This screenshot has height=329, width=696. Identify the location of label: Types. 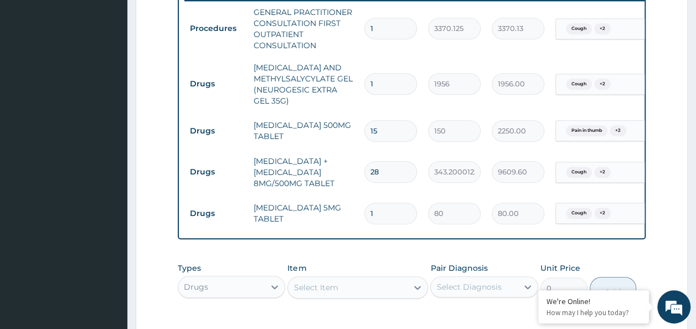
(189, 268).